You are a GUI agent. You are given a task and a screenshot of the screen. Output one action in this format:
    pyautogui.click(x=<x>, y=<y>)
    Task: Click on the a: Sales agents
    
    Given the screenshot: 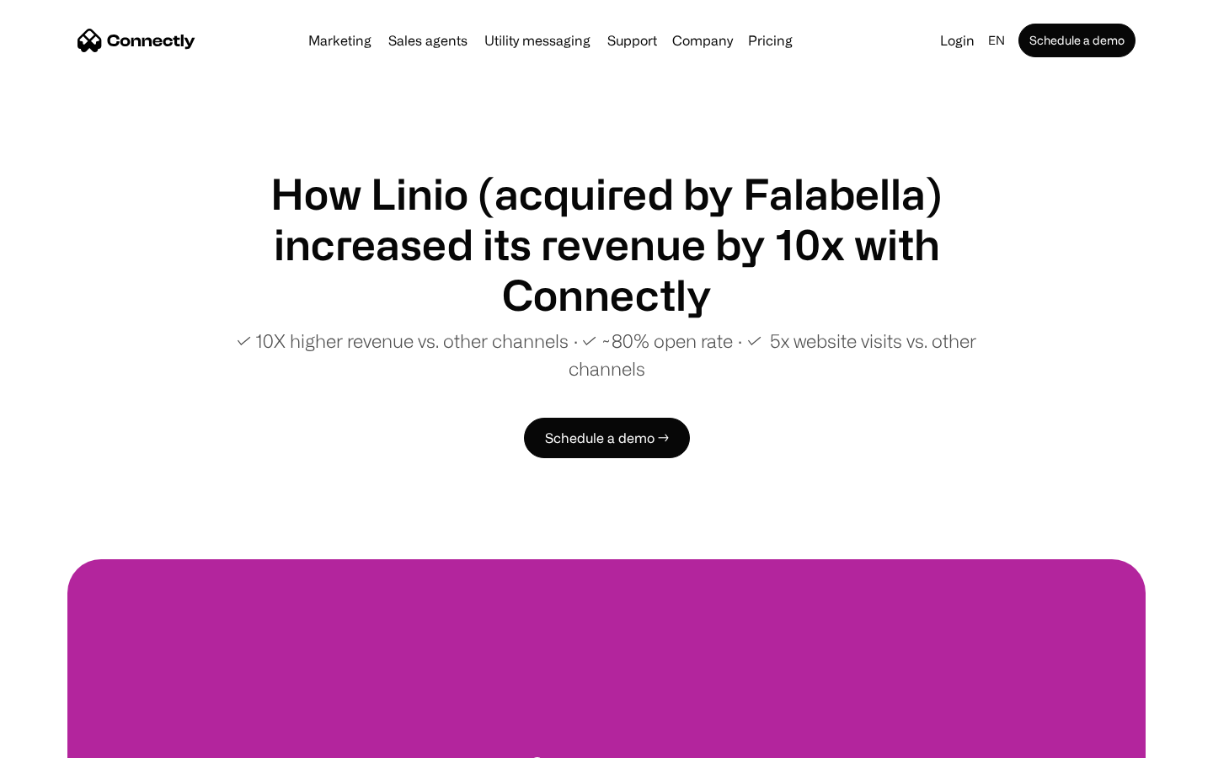 What is the action you would take?
    pyautogui.click(x=428, y=40)
    